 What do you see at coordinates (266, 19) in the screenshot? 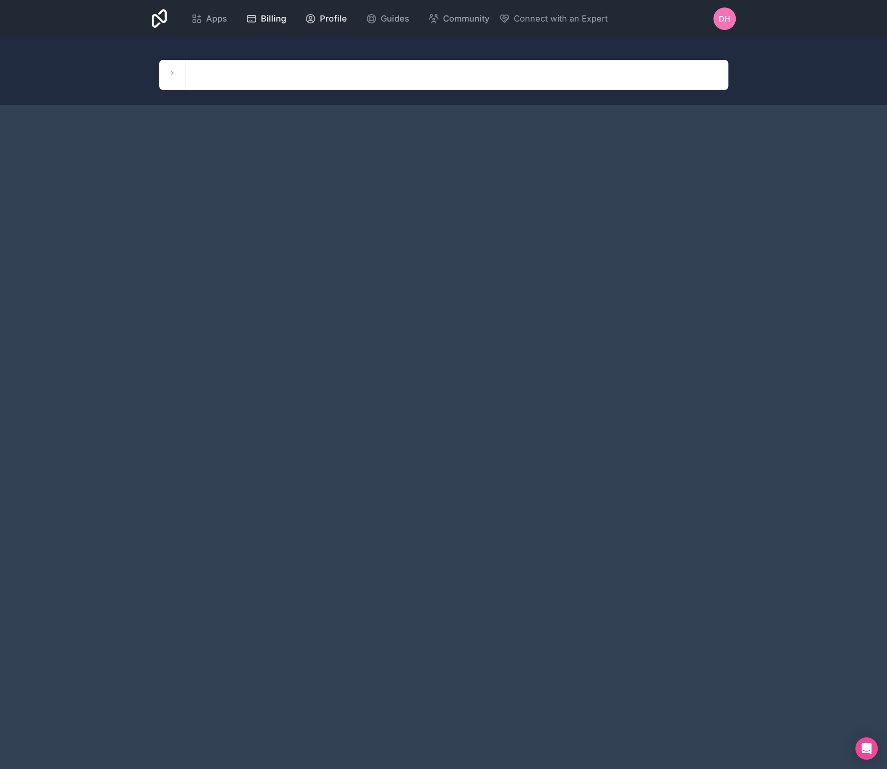
I see `a: Billing` at bounding box center [266, 19].